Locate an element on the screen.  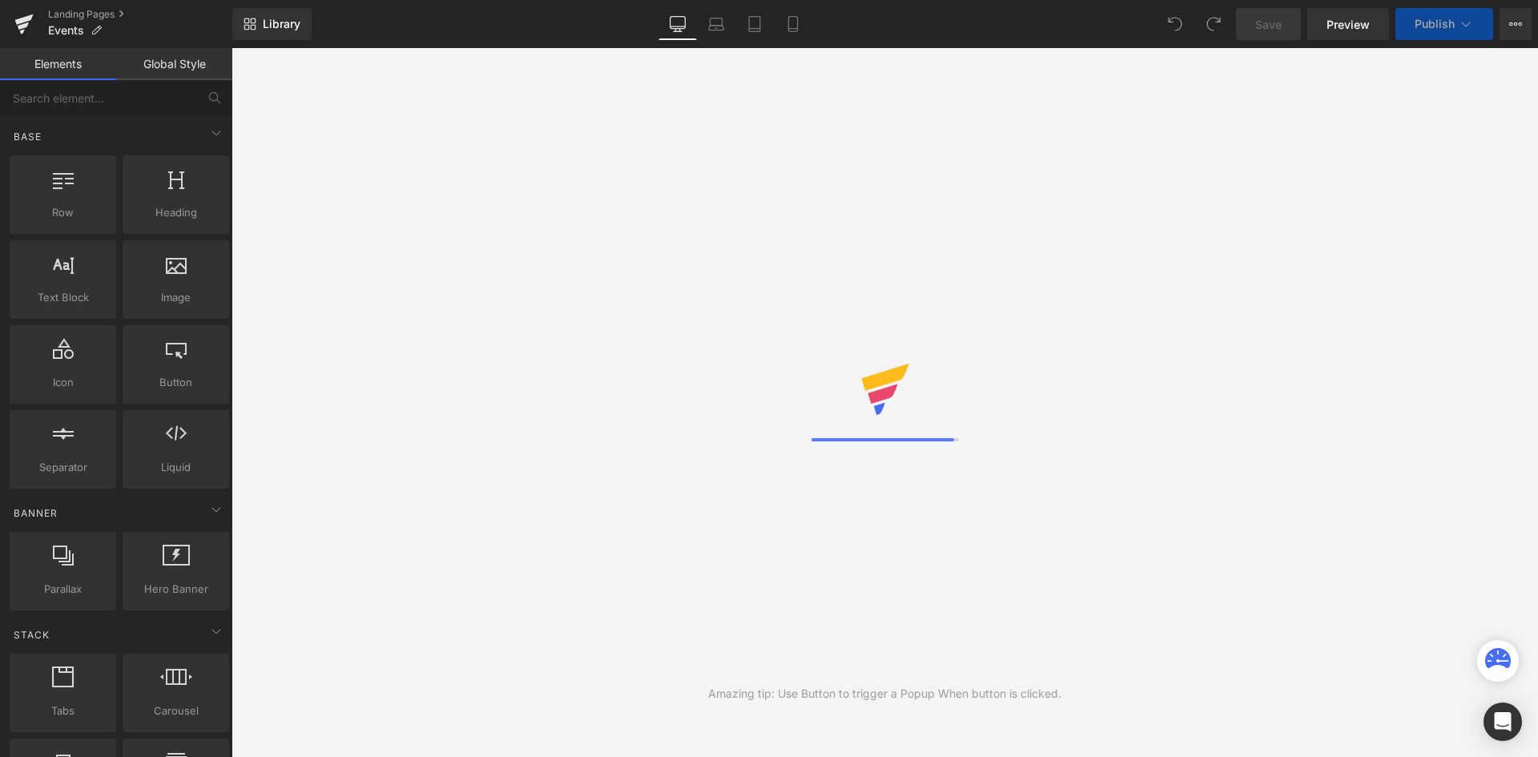
span: Text Block is located at coordinates (62, 297).